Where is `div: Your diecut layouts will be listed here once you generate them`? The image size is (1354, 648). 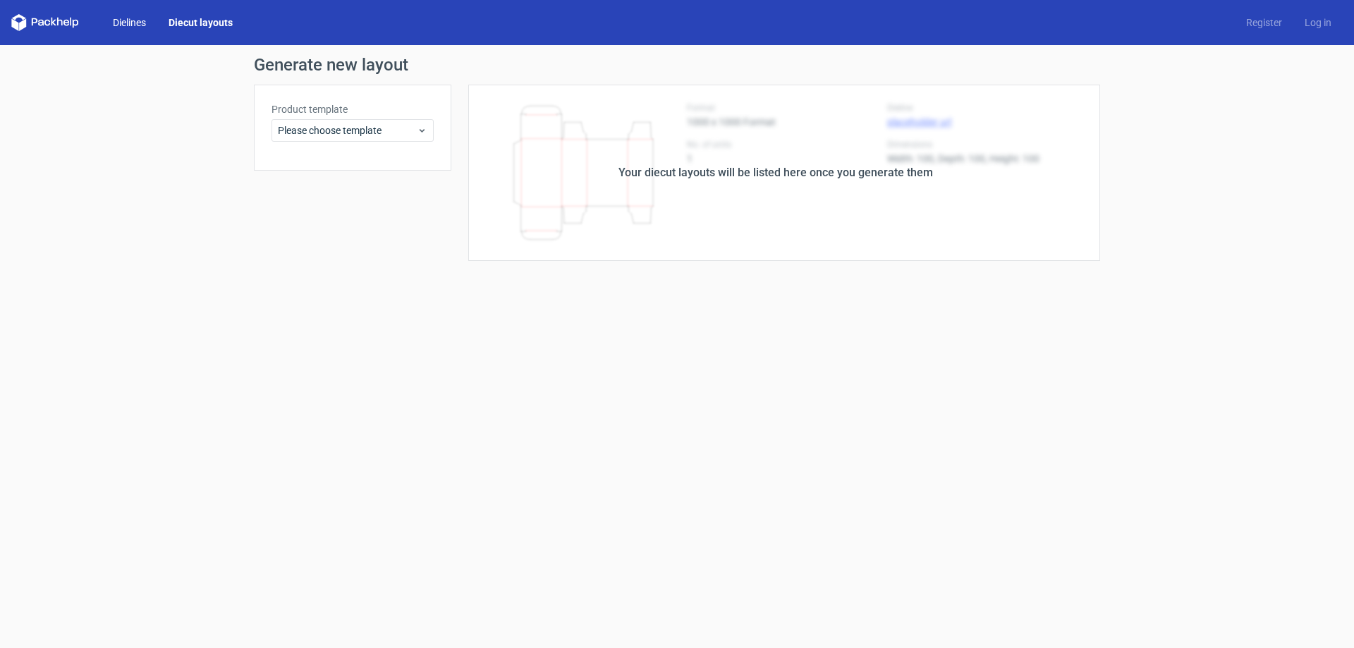 div: Your diecut layouts will be listed here once you generate them is located at coordinates (776, 173).